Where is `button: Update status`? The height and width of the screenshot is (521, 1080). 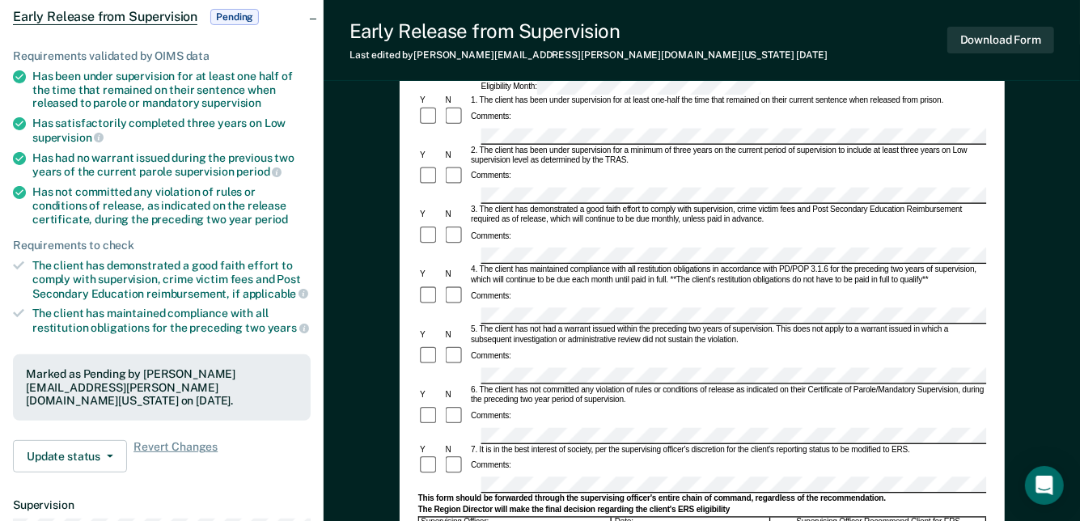
button: Update status is located at coordinates (70, 456).